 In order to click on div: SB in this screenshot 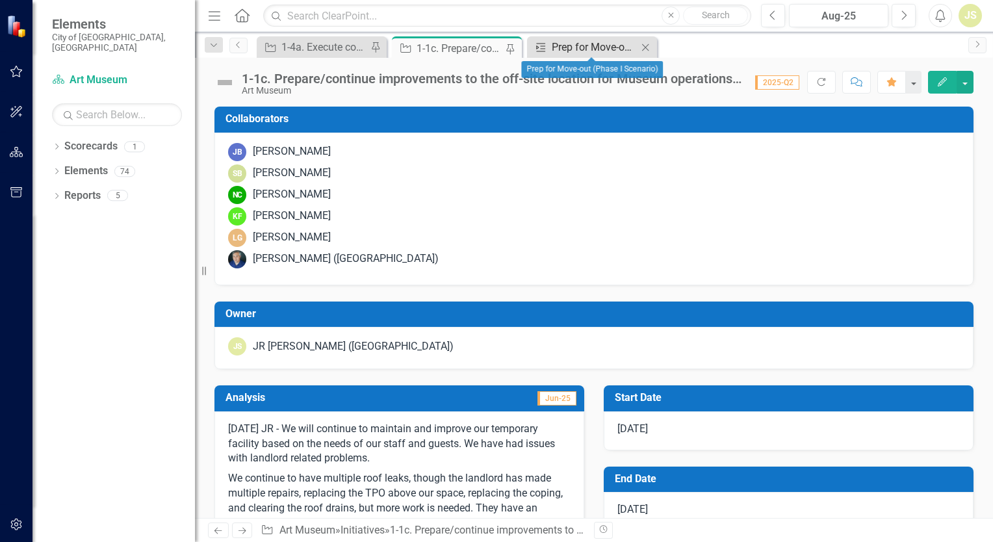, I will do `click(237, 174)`.